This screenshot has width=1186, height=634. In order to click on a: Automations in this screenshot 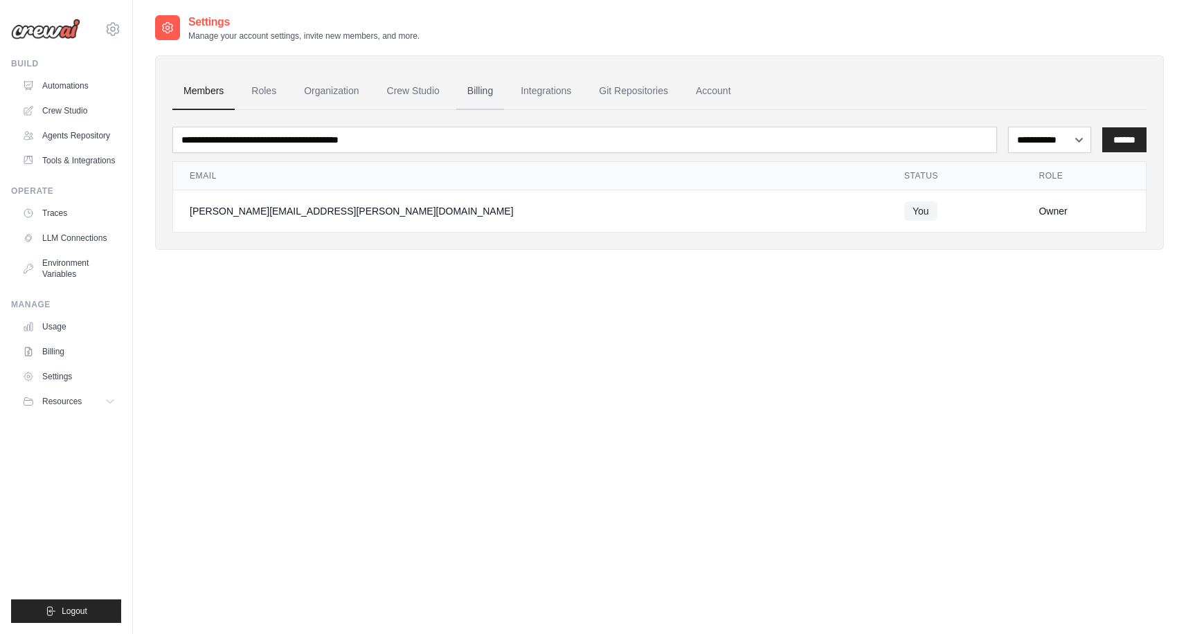, I will do `click(69, 86)`.